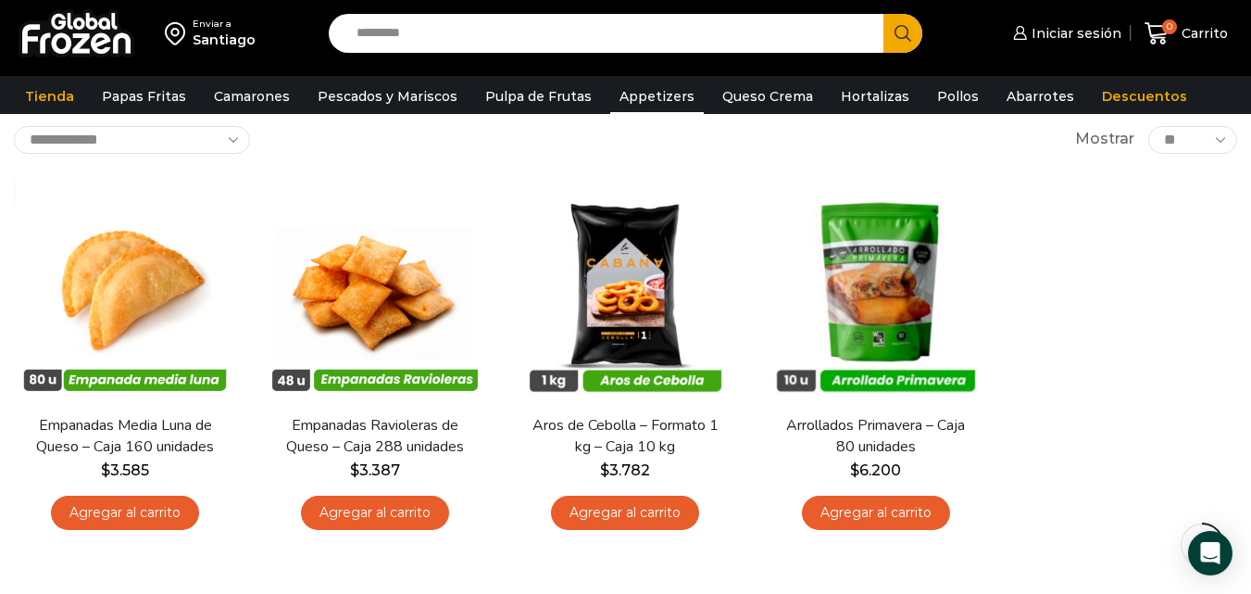 Image resolution: width=1251 pixels, height=594 pixels. Describe the element at coordinates (1144, 96) in the screenshot. I see `a: Descuentos` at that location.